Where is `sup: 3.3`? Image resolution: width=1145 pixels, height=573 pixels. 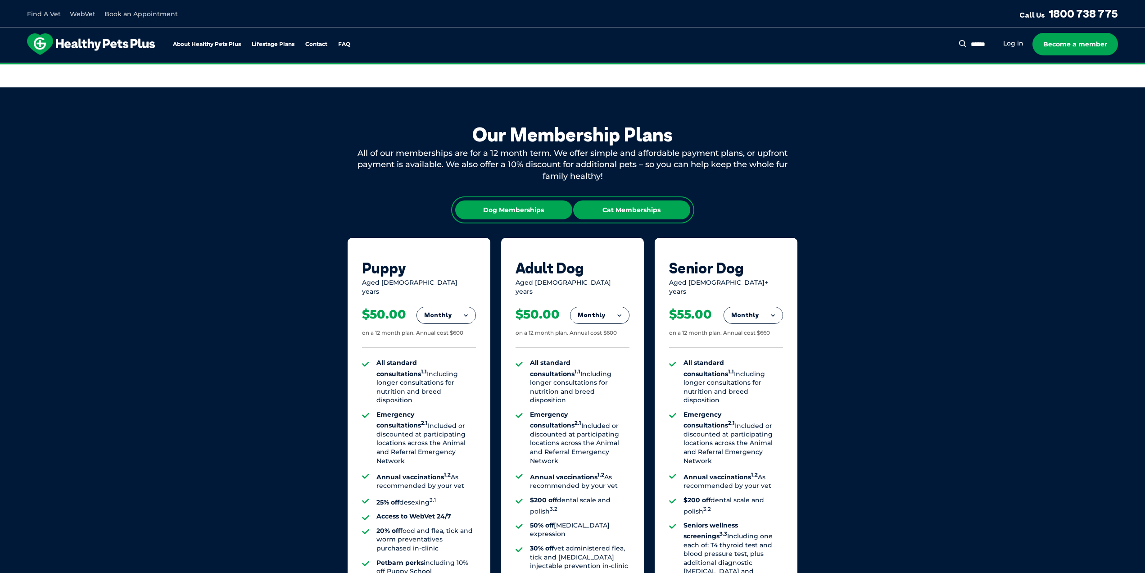
sup: 3.3 is located at coordinates (723, 534).